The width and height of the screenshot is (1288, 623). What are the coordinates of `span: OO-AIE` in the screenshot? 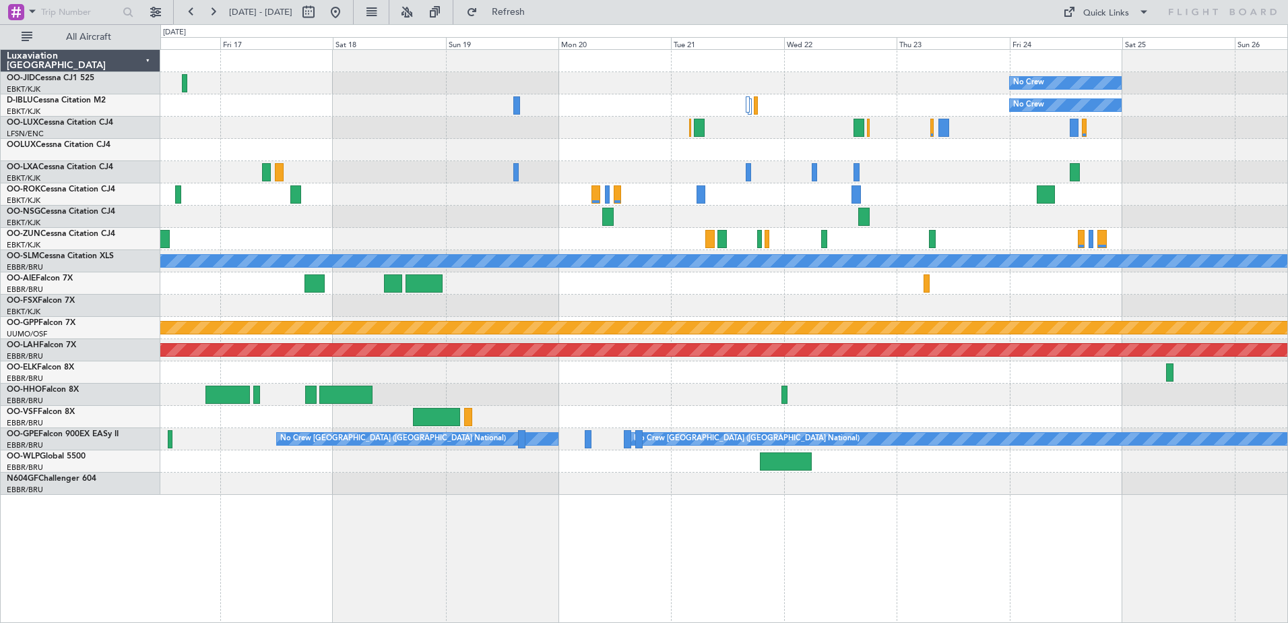 It's located at (21, 278).